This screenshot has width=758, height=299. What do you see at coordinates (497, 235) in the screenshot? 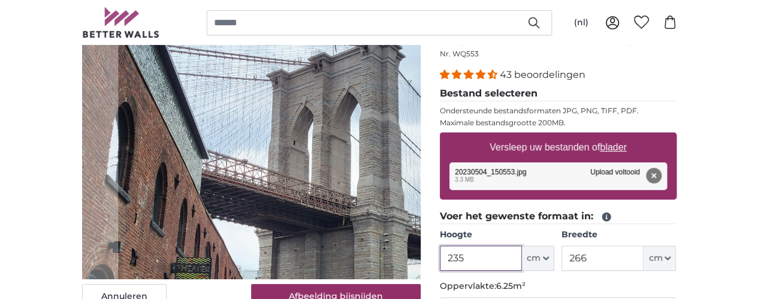
I see `label: Hoogte` at bounding box center [497, 235].